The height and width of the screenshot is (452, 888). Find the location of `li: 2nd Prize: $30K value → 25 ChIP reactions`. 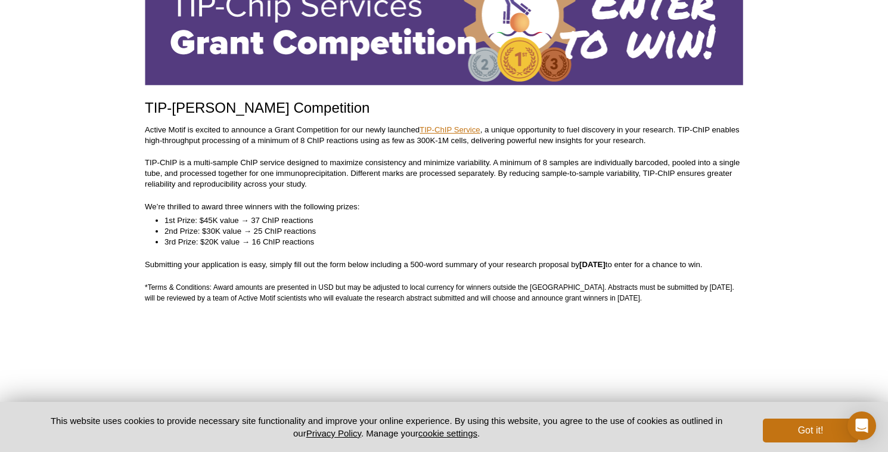

li: 2nd Prize: $30K value → 25 ChIP reactions is located at coordinates (448, 231).